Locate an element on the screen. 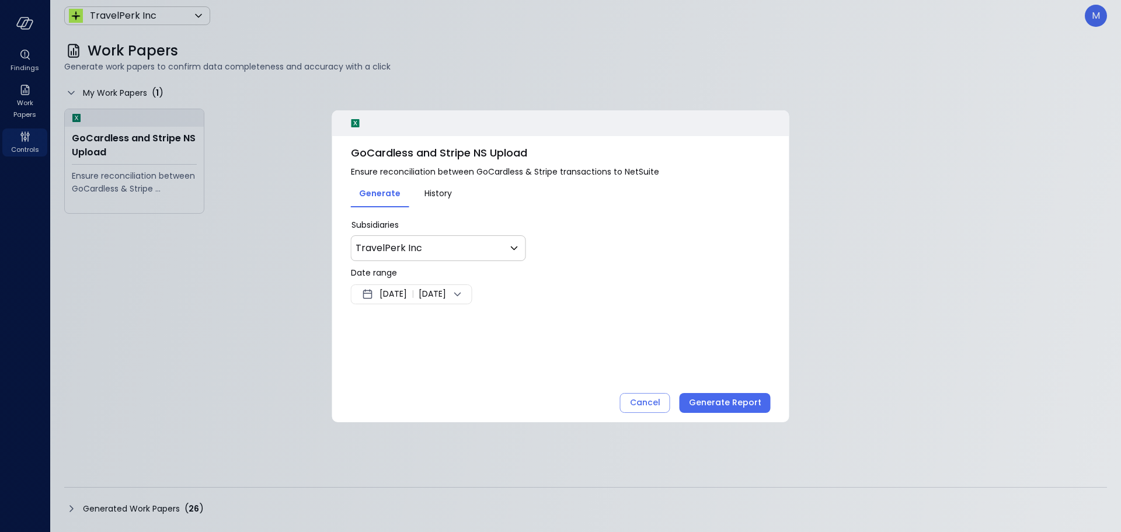 This screenshot has height=532, width=1121. div: Cancel is located at coordinates (645, 402).